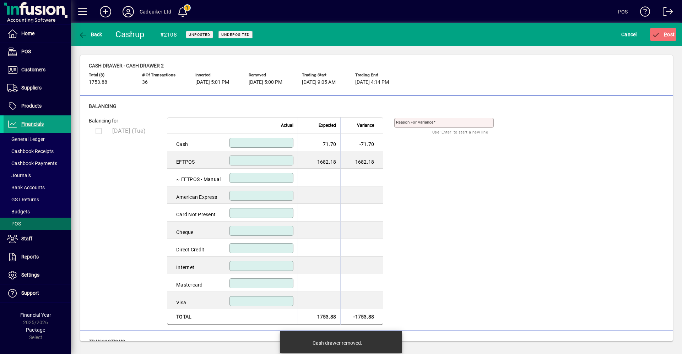 This screenshot has width=682, height=354. Describe the element at coordinates (362, 317) in the screenshot. I see `td: -1753.88` at that location.